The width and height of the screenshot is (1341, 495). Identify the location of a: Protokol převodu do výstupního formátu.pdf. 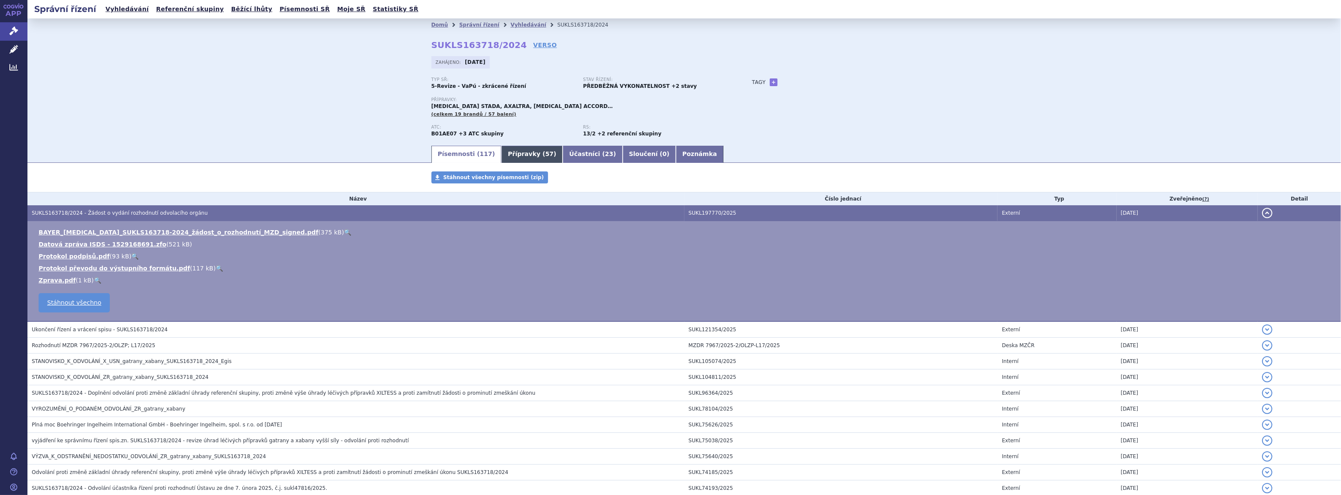
(114, 268).